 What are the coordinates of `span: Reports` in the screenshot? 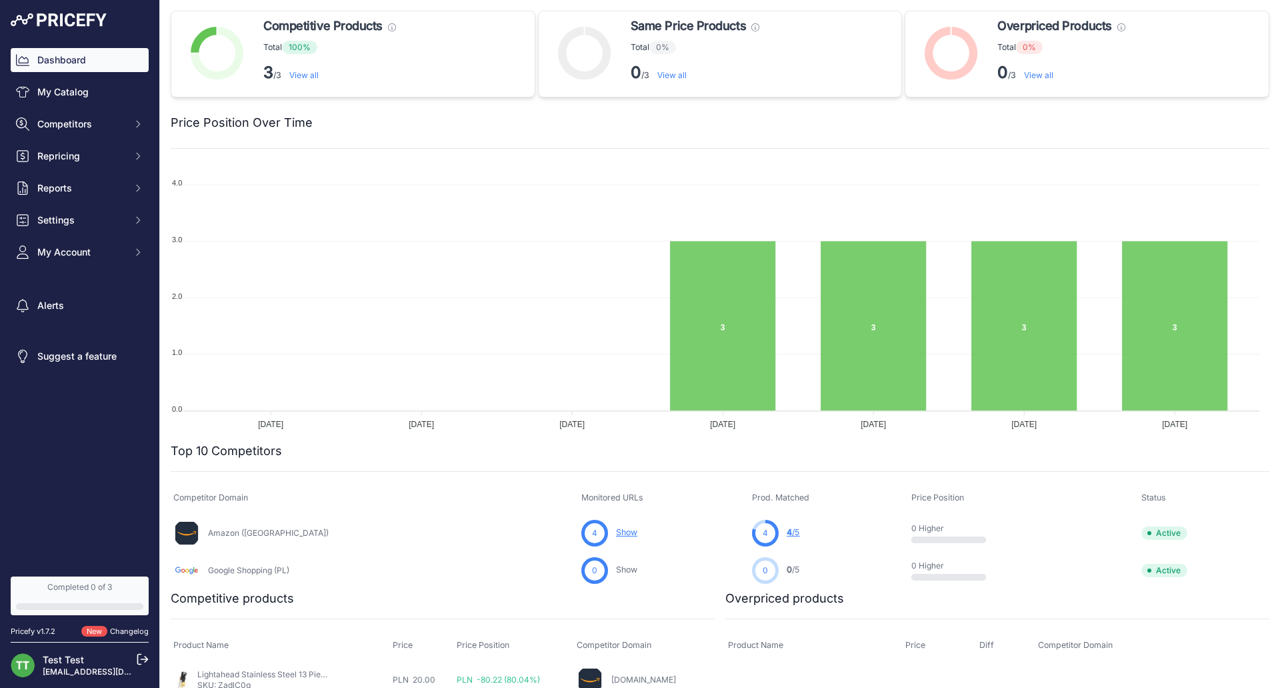 It's located at (81, 188).